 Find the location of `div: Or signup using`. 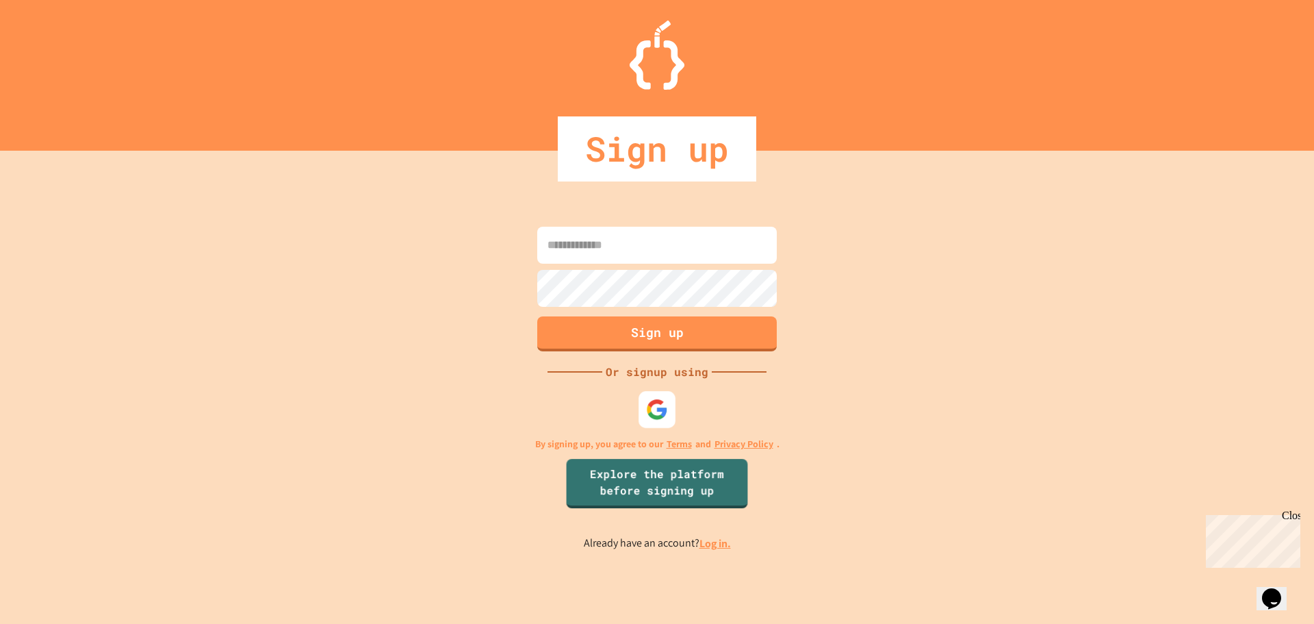

div: Or signup using is located at coordinates (657, 372).